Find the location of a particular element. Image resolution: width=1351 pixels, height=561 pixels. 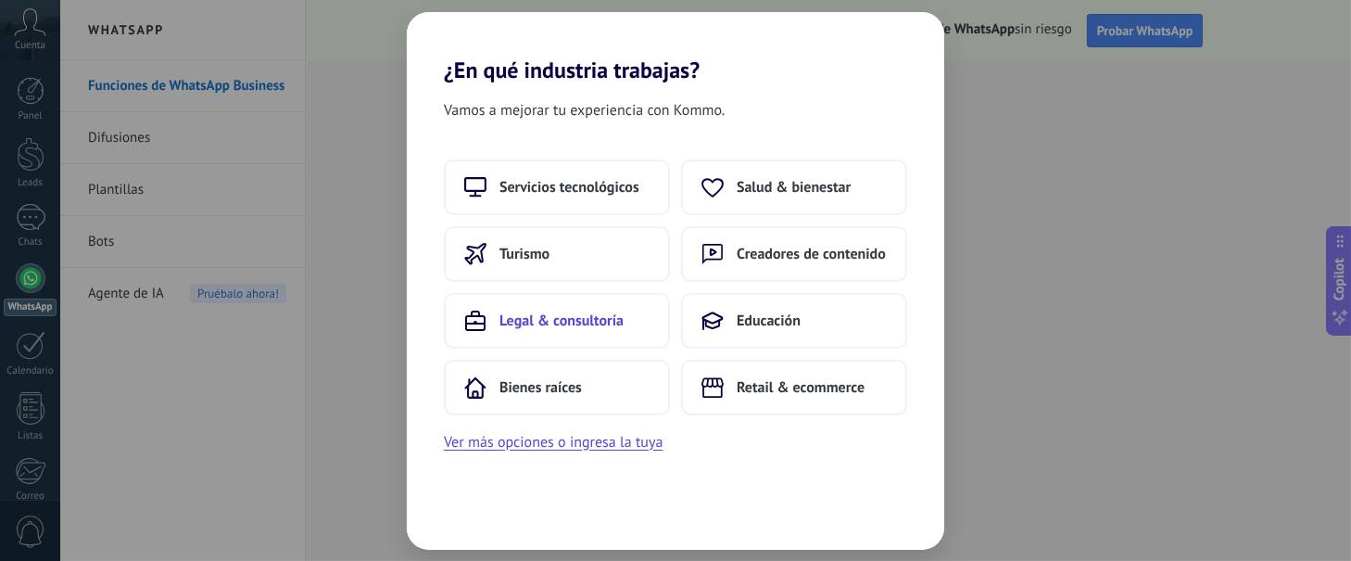

button: Educación is located at coordinates (794, 321).